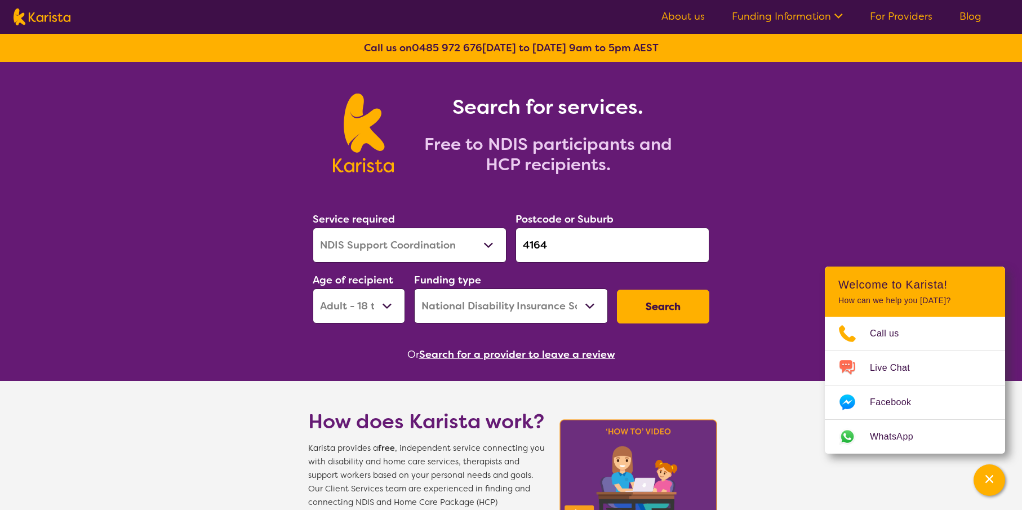 The image size is (1022, 510). Describe the element at coordinates (548, 107) in the screenshot. I see `h1: Search for services.` at that location.